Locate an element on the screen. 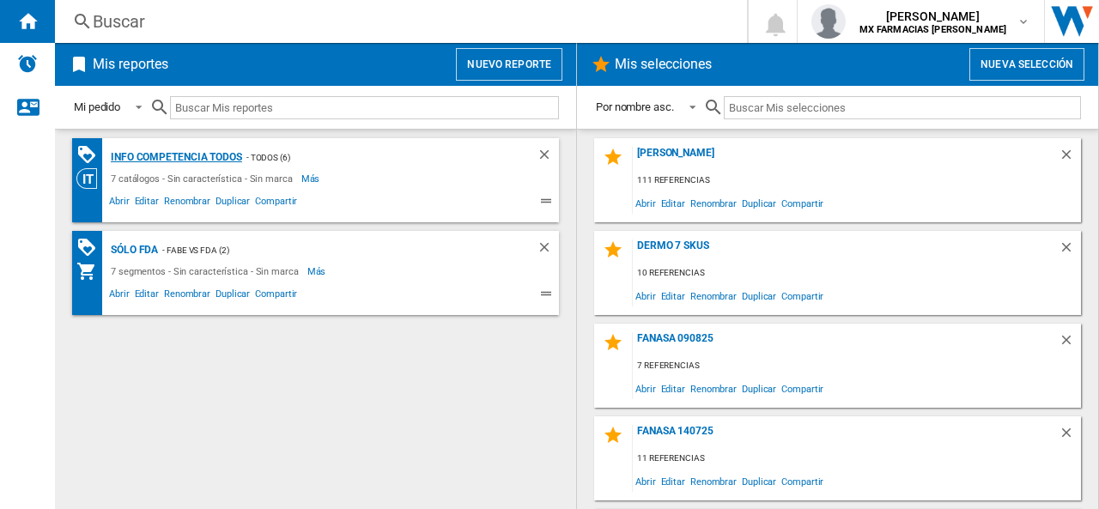 Image resolution: width=1099 pixels, height=509 pixels. button: Nuevo reporte is located at coordinates (509, 64).